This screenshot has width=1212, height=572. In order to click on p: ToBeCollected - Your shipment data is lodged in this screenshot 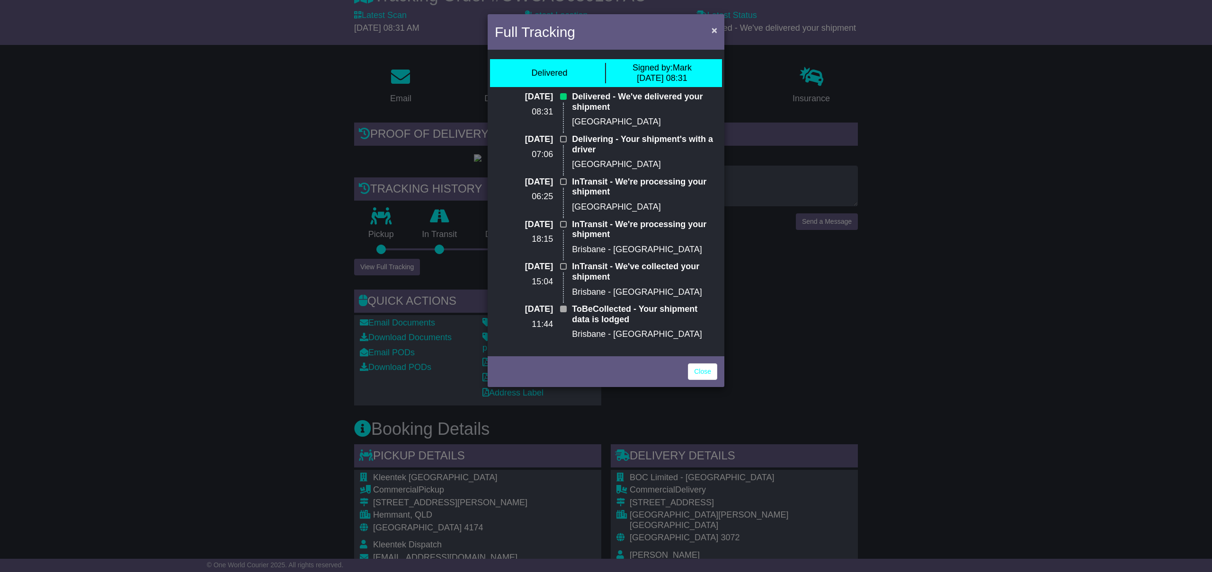, I will do `click(644, 314)`.